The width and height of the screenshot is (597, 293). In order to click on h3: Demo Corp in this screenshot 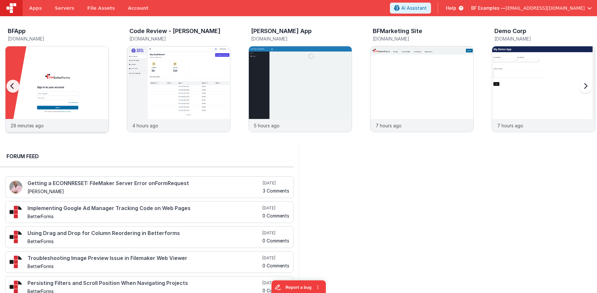, I will do `click(511, 31)`.